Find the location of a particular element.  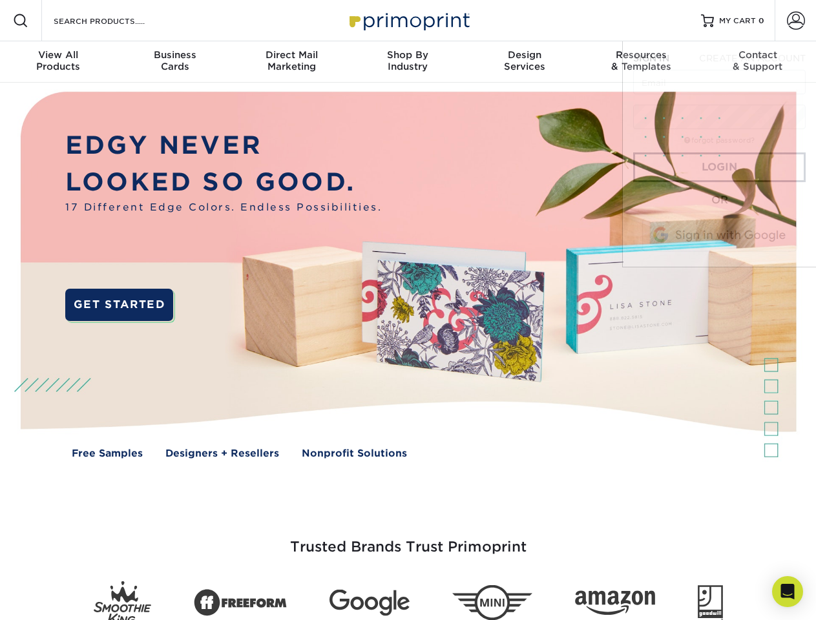

span: MY CART is located at coordinates (737, 21).